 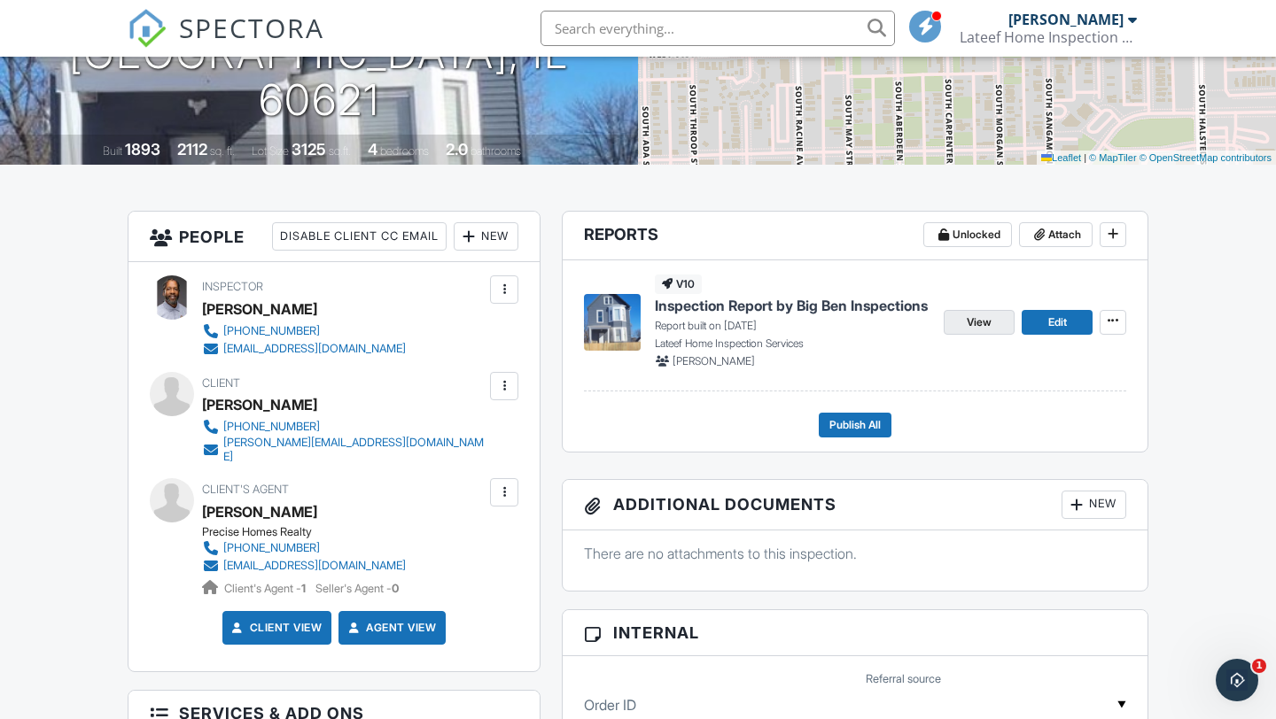 What do you see at coordinates (404, 151) in the screenshot?
I see `span: bedrooms` at bounding box center [404, 151].